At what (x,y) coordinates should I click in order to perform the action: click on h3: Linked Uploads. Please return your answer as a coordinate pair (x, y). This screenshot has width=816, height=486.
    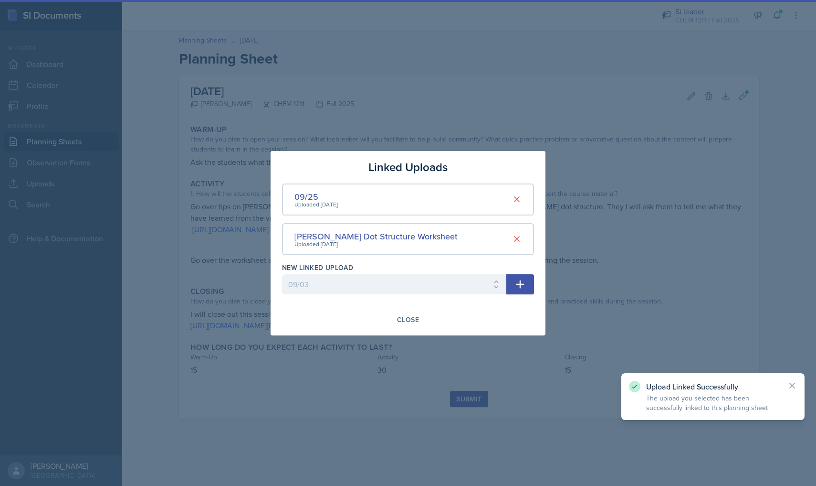
    Looking at the image, I should click on (408, 167).